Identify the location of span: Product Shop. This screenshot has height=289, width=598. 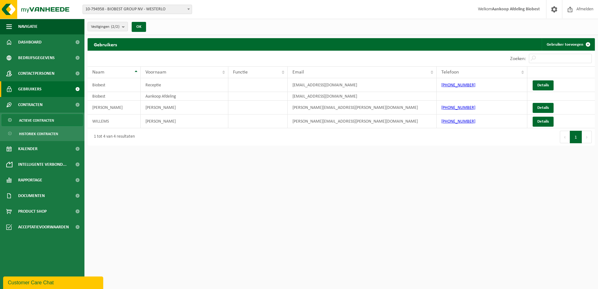
(32, 211).